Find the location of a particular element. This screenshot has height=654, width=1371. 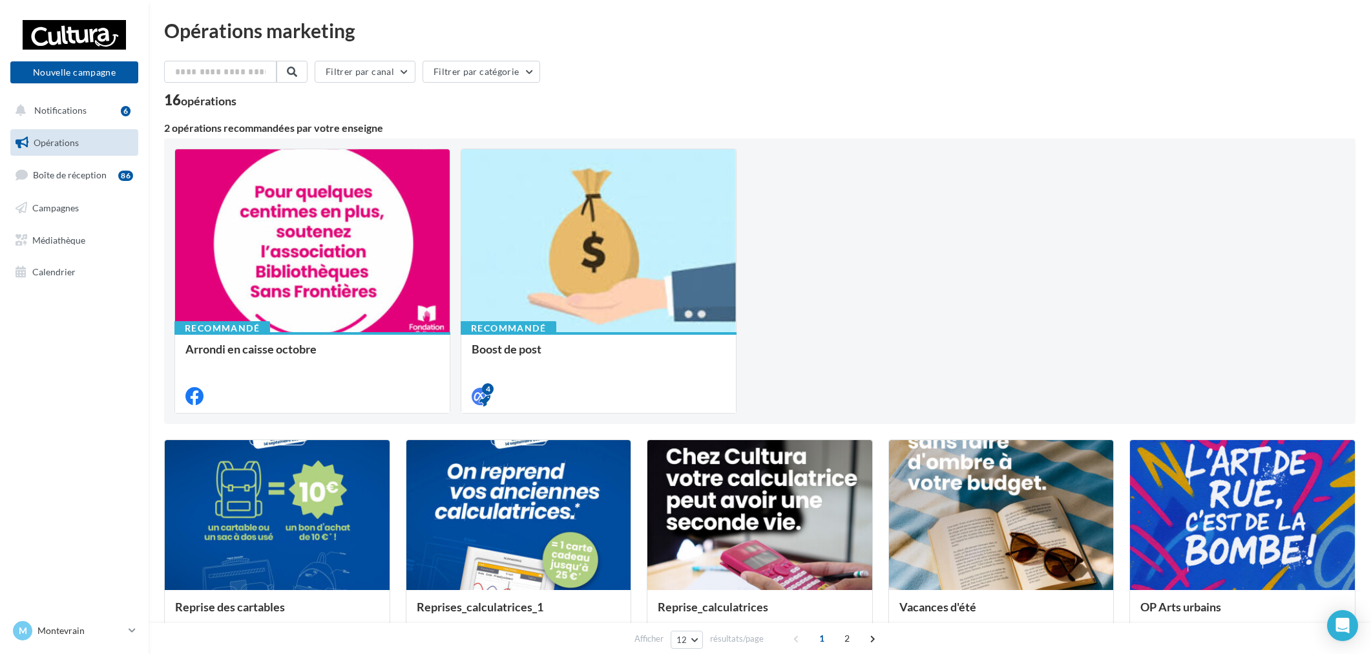

button: Nouvelle campagne is located at coordinates (74, 72).